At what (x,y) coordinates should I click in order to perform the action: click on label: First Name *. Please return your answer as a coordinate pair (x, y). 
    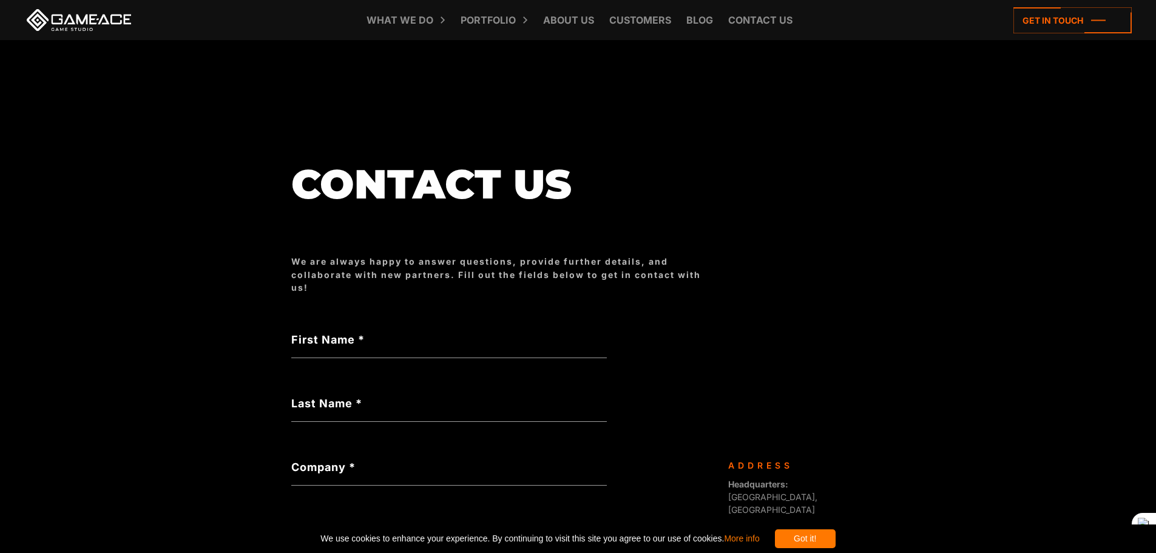
    Looking at the image, I should click on (449, 339).